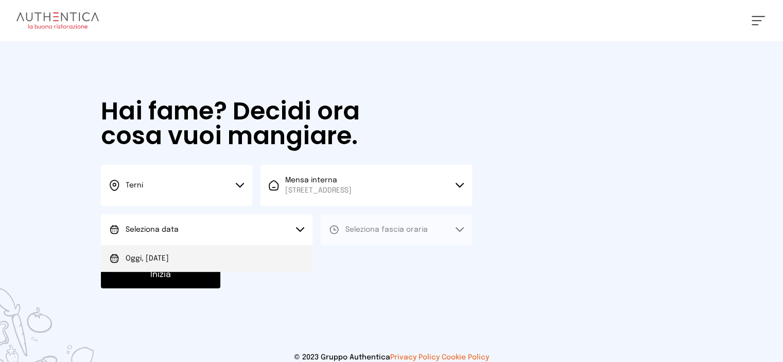 Image resolution: width=783 pixels, height=362 pixels. Describe the element at coordinates (387, 230) in the screenshot. I see `span: Seleziona fascia oraria` at that location.